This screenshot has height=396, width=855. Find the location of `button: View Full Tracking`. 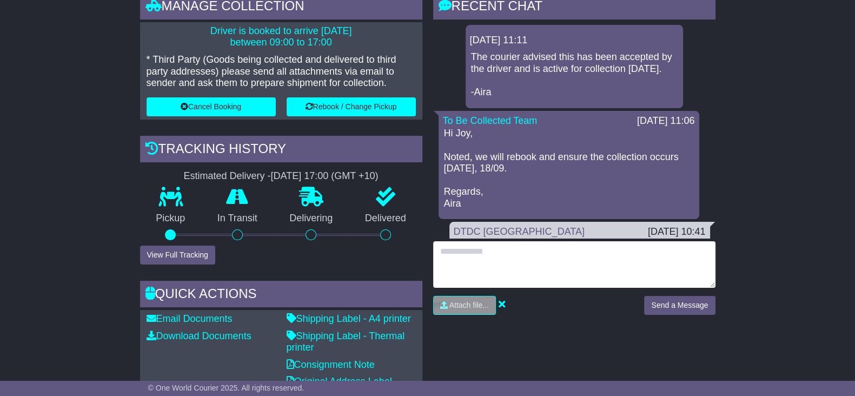

button: View Full Tracking is located at coordinates (177, 255).